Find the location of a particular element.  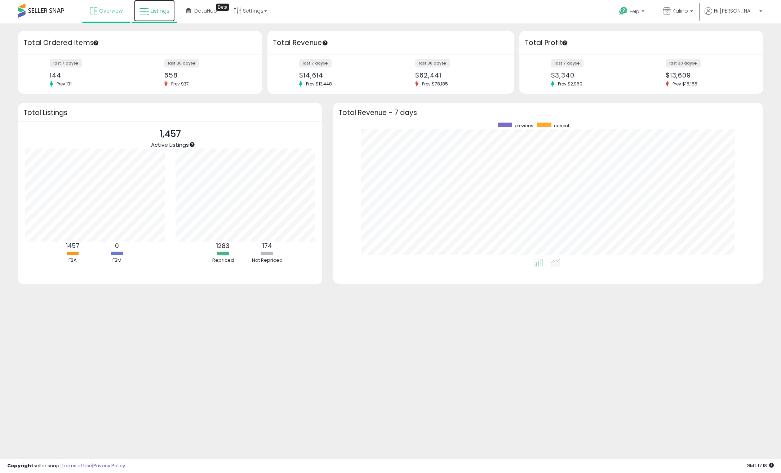

div: Not Repriced is located at coordinates (267, 260).